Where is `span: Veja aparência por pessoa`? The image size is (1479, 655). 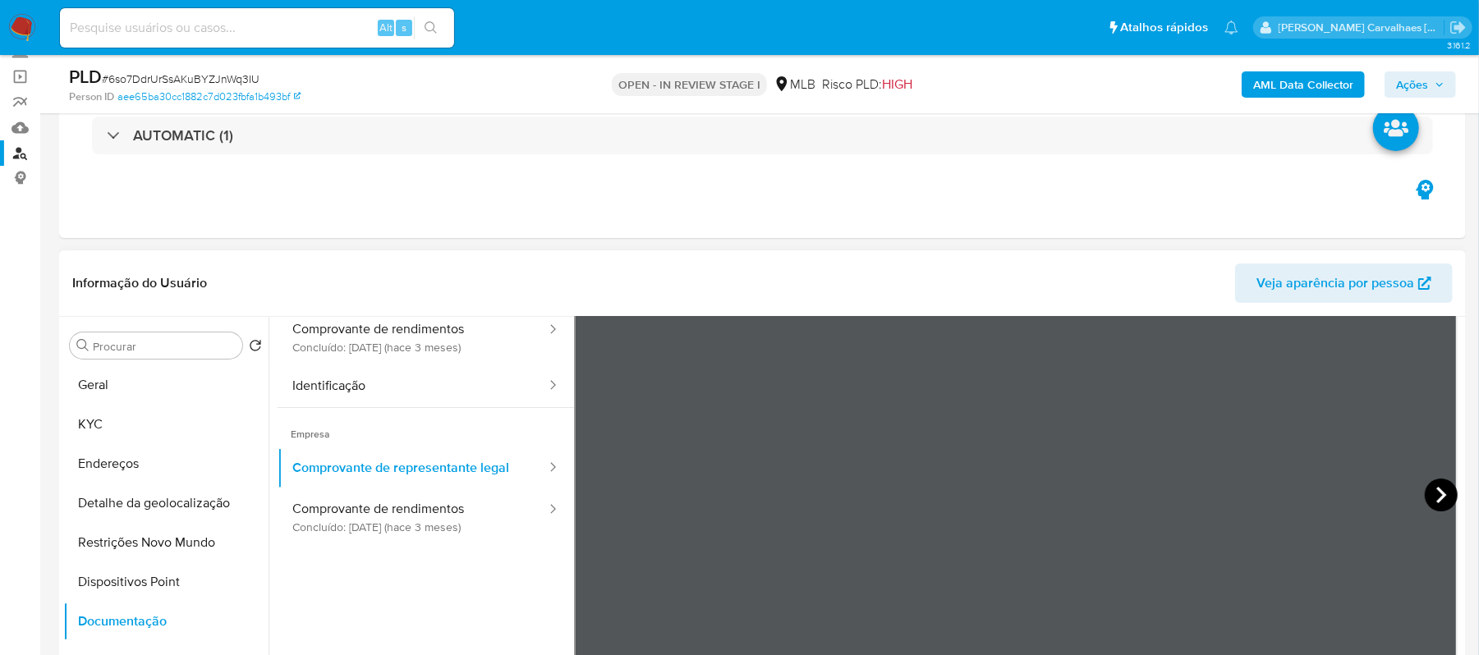
span: Veja aparência por pessoa is located at coordinates (1335, 283).